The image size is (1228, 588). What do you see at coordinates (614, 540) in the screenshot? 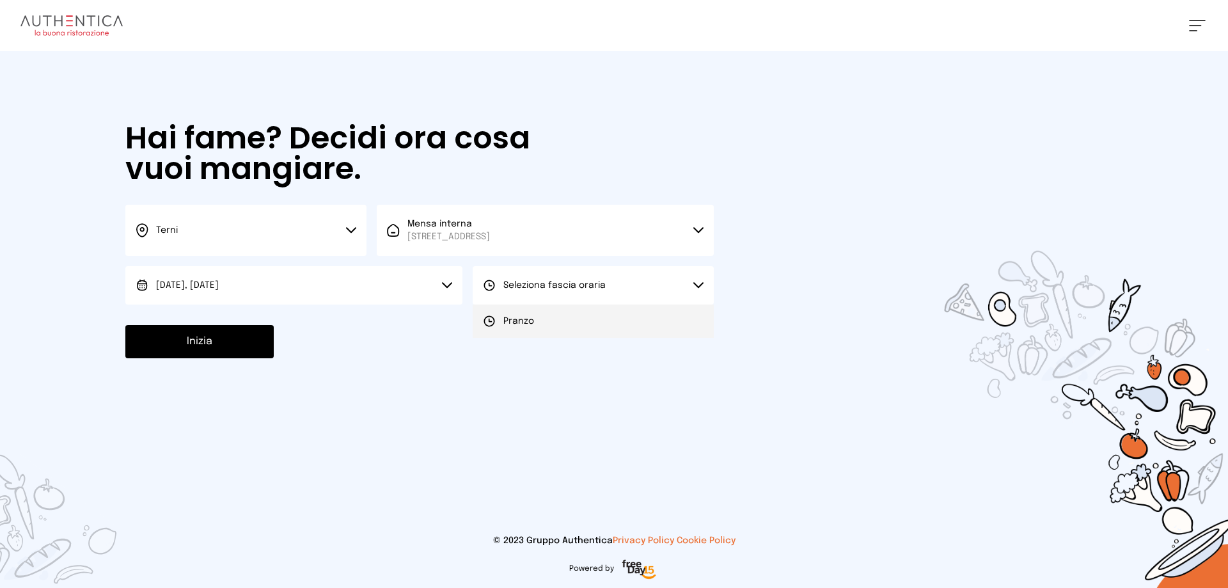
I see `p: © 2023 Gruppo Authentica` at bounding box center [614, 540].